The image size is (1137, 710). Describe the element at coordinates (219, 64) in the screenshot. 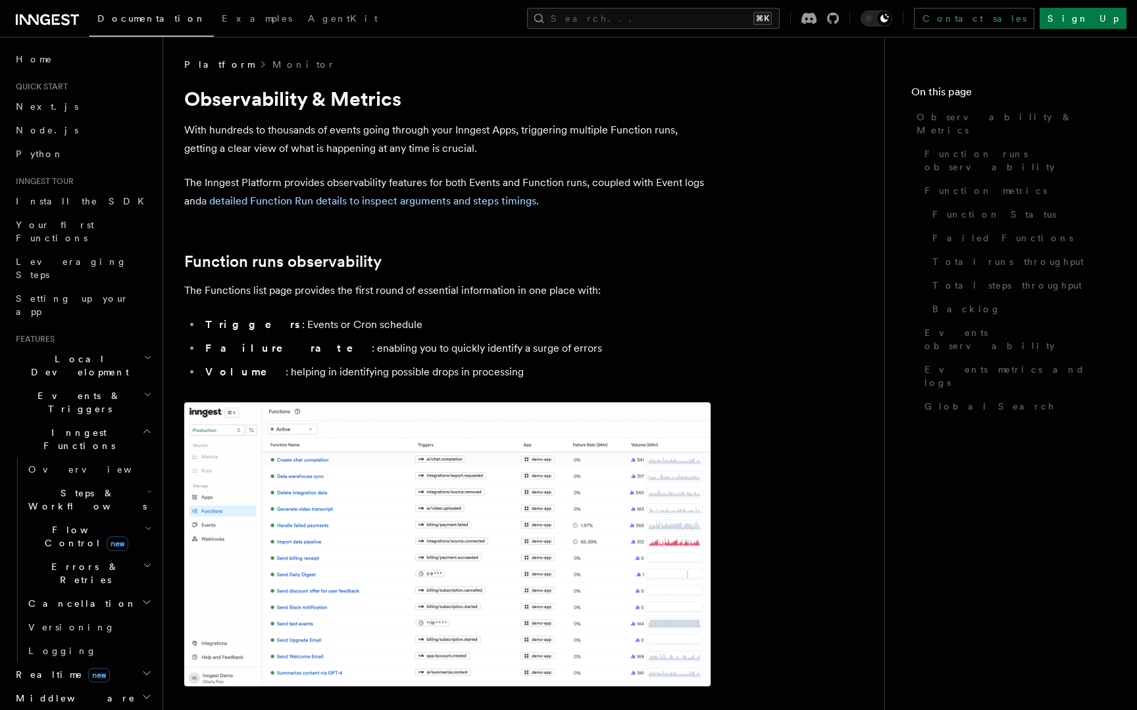

I see `span: Platform` at that location.